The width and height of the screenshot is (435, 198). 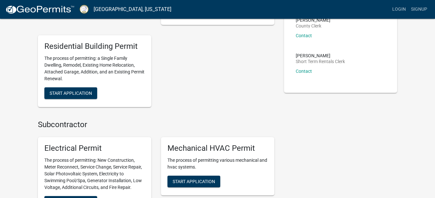 I want to click on p: The process of permitting various mechanical and hvac systems., so click(x=218, y=164).